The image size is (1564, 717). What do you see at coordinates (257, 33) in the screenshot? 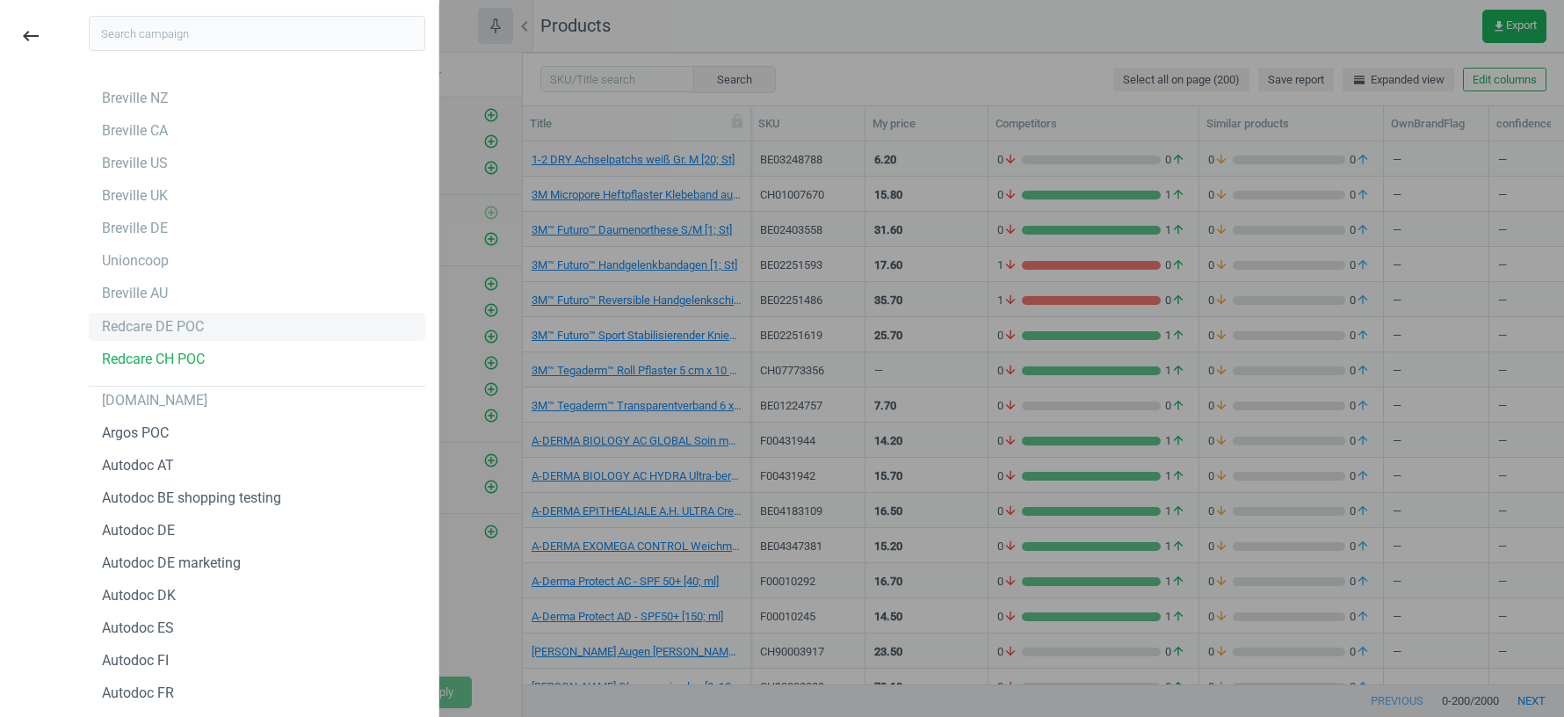
I see `input: Search campaign` at bounding box center [257, 33].